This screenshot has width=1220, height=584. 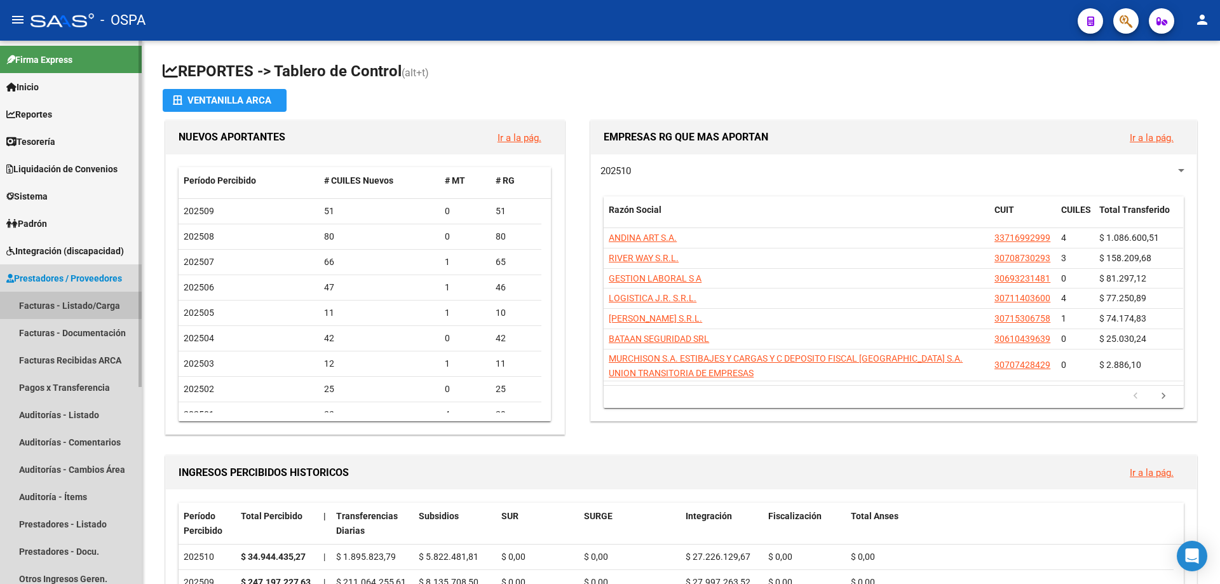 What do you see at coordinates (516, 414) in the screenshot?
I see `div: 29` at bounding box center [516, 414].